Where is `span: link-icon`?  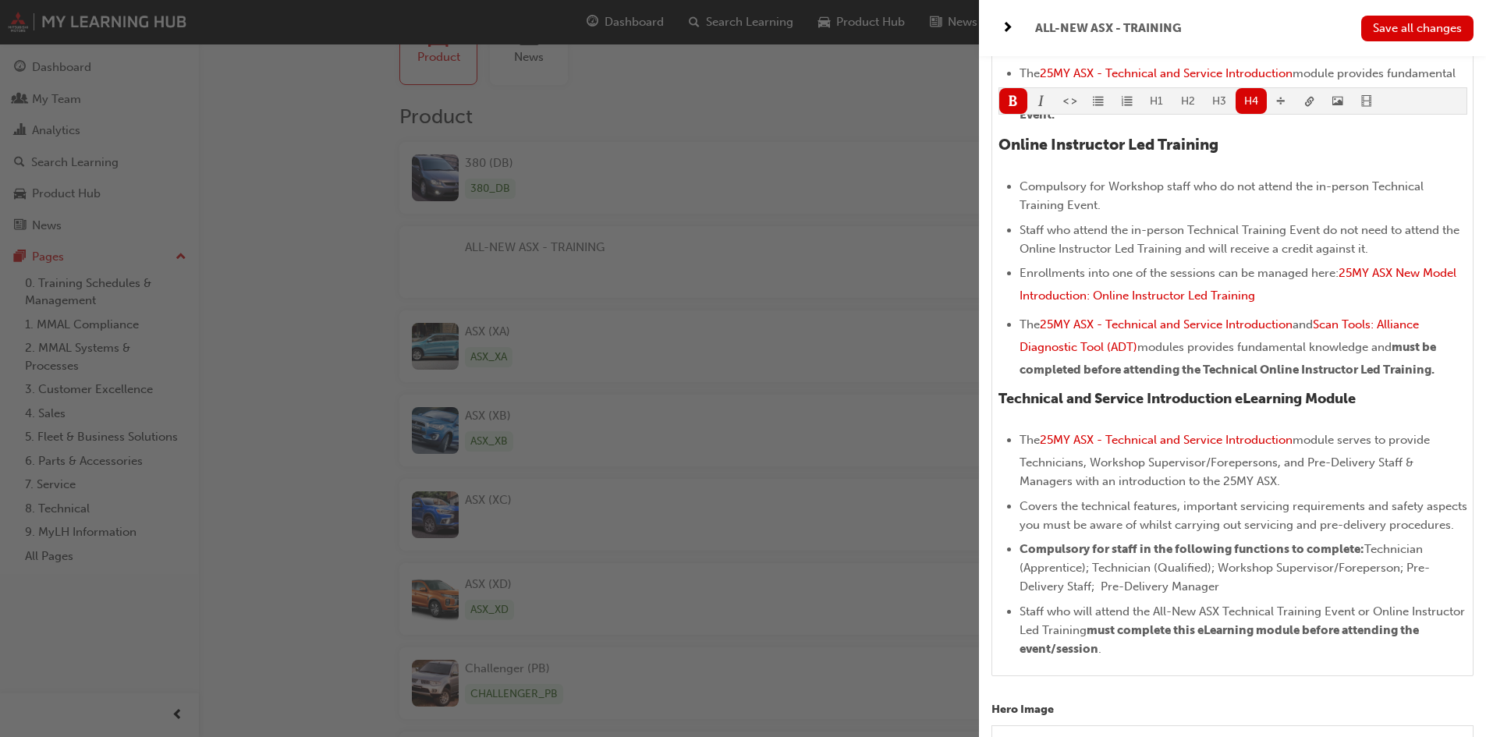 span: link-icon is located at coordinates (1310, 102).